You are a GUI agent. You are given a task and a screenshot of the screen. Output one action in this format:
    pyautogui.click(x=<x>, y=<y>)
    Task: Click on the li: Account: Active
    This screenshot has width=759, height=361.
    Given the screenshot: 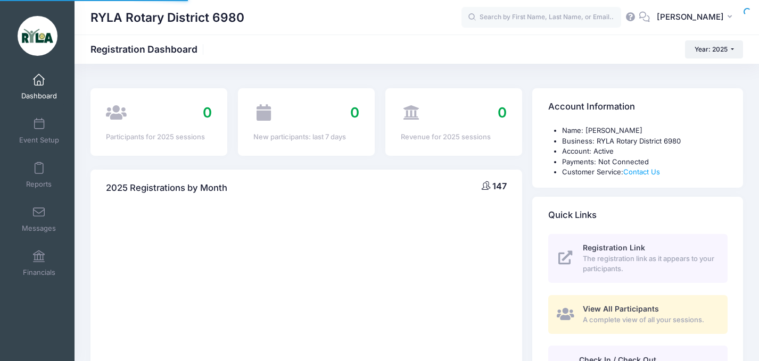 What is the action you would take?
    pyautogui.click(x=645, y=152)
    